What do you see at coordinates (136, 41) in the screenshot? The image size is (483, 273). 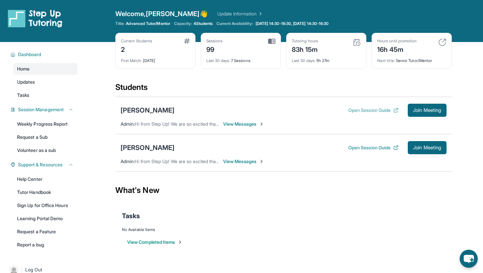 I see `div: Current Students` at bounding box center [136, 41].